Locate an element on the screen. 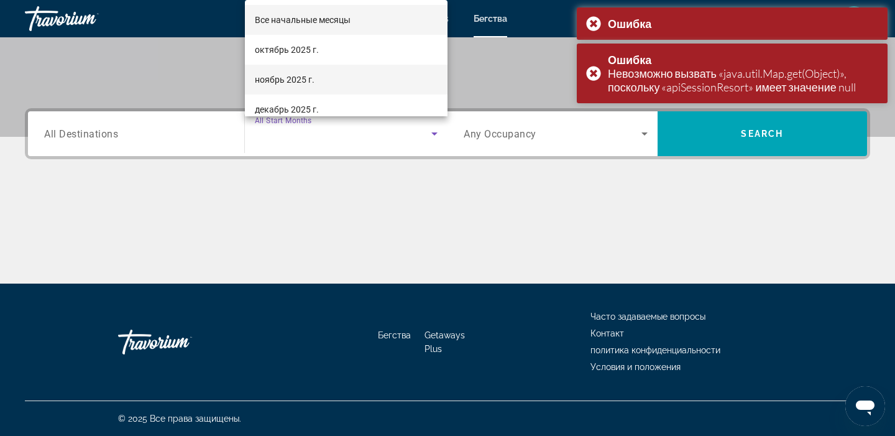 The height and width of the screenshot is (436, 895). font: ноябрь 2025 г. is located at coordinates (285, 80).